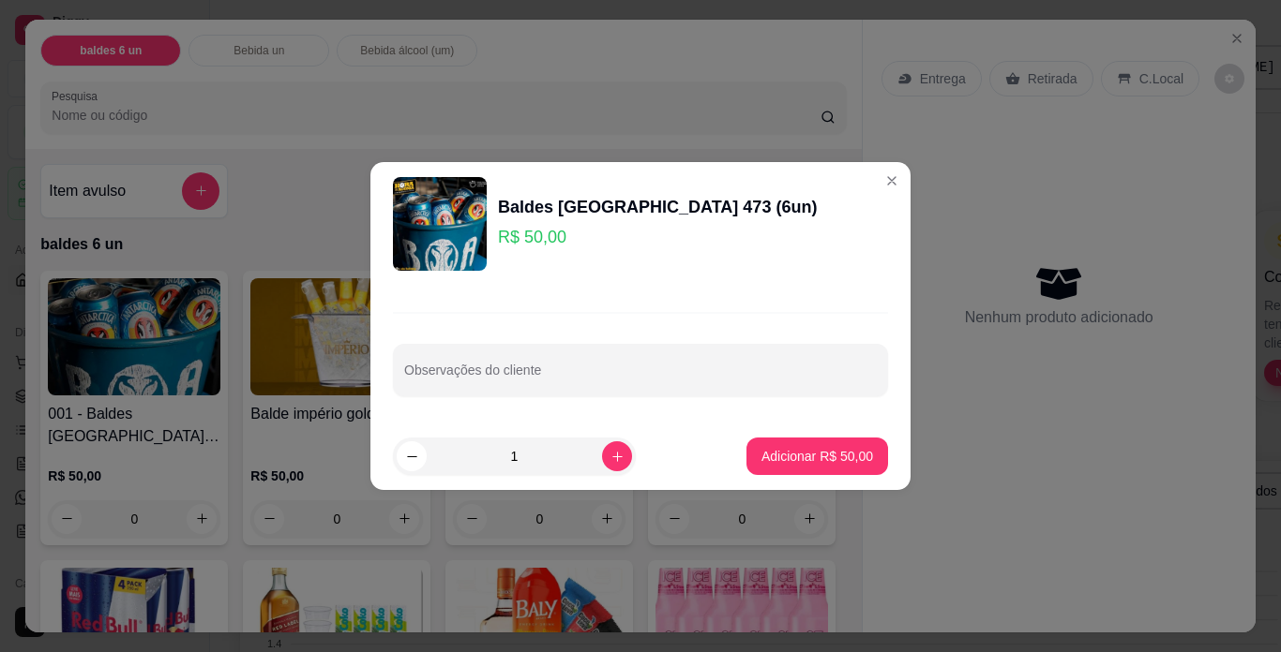 The height and width of the screenshot is (652, 1281). What do you see at coordinates (617, 457) in the screenshot?
I see `button: increase-product-quantity` at bounding box center [617, 457].